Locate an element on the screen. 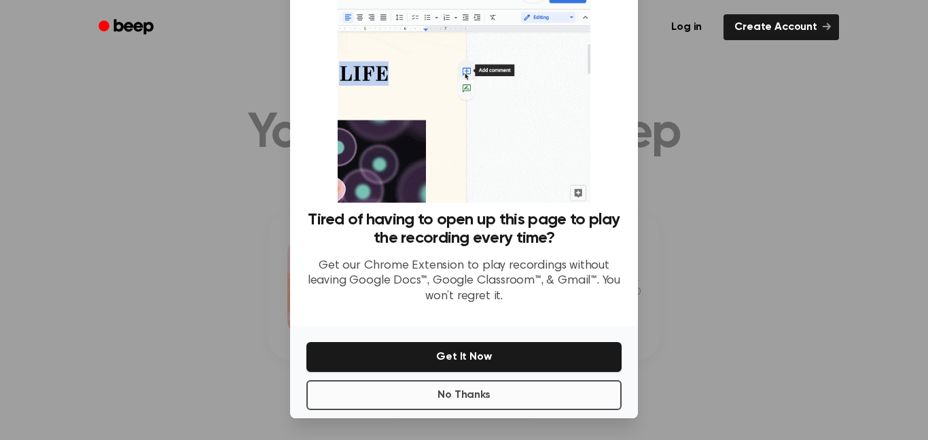 This screenshot has height=440, width=928. h3: Tired of having to open up this page to play the recording every time? is located at coordinates (464, 229).